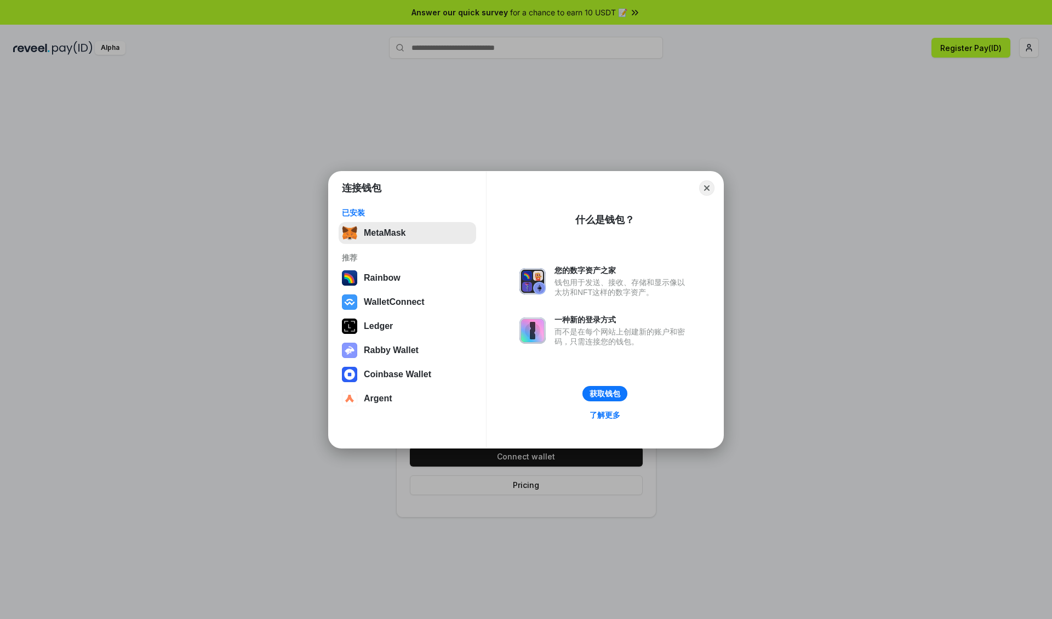  I want to click on button: Close, so click(707, 188).